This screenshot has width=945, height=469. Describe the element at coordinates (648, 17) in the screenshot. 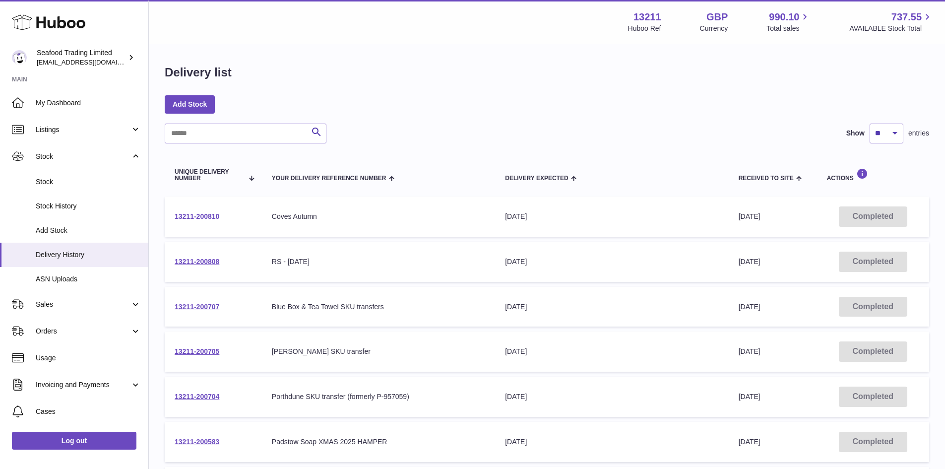

I see `strong: 13211` at that location.